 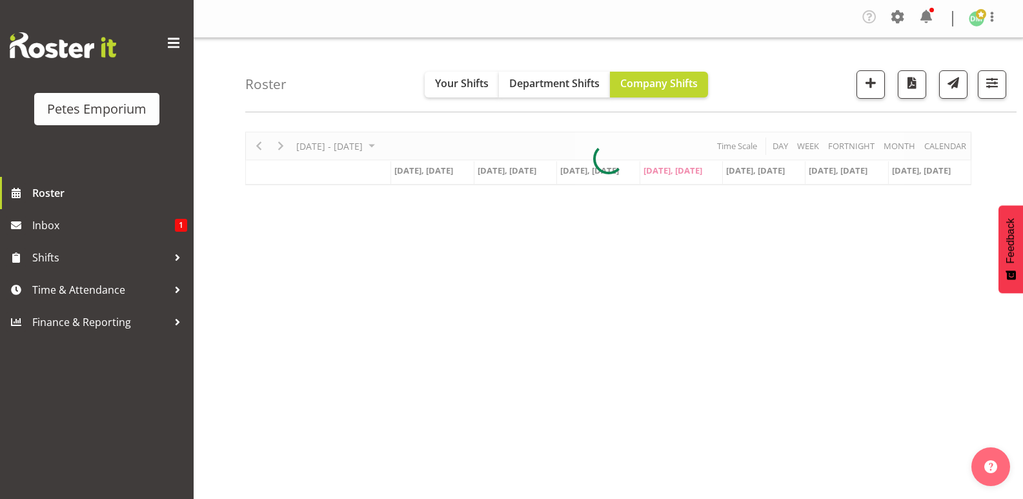 What do you see at coordinates (977, 19) in the screenshot?
I see `img: david-mcauley697.jpg` at bounding box center [977, 19].